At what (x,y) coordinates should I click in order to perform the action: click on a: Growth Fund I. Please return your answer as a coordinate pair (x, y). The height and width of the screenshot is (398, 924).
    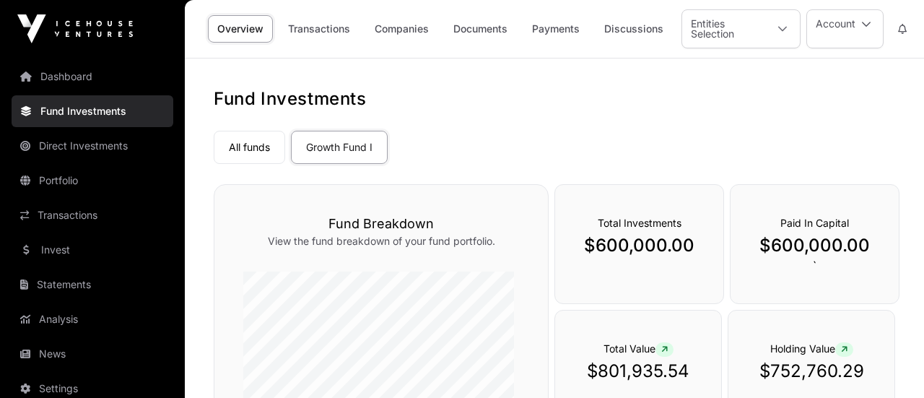
    Looking at the image, I should click on (339, 147).